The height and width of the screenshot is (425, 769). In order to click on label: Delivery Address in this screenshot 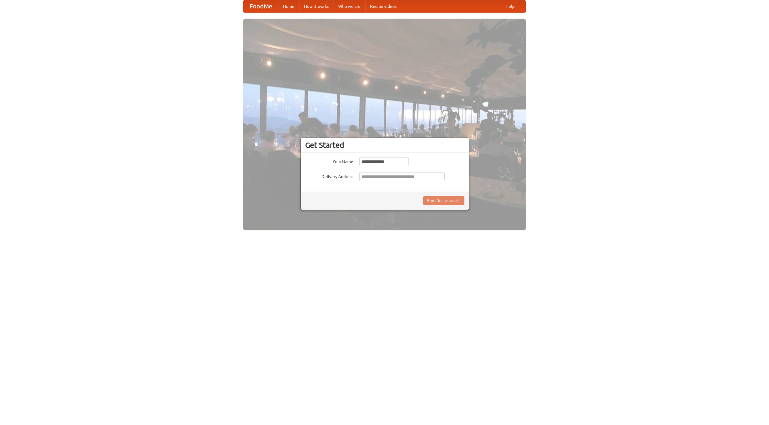, I will do `click(329, 176)`.